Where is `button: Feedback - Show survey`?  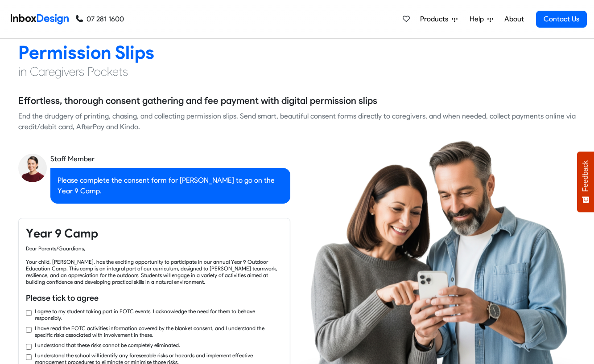
button: Feedback - Show survey is located at coordinates (586, 182).